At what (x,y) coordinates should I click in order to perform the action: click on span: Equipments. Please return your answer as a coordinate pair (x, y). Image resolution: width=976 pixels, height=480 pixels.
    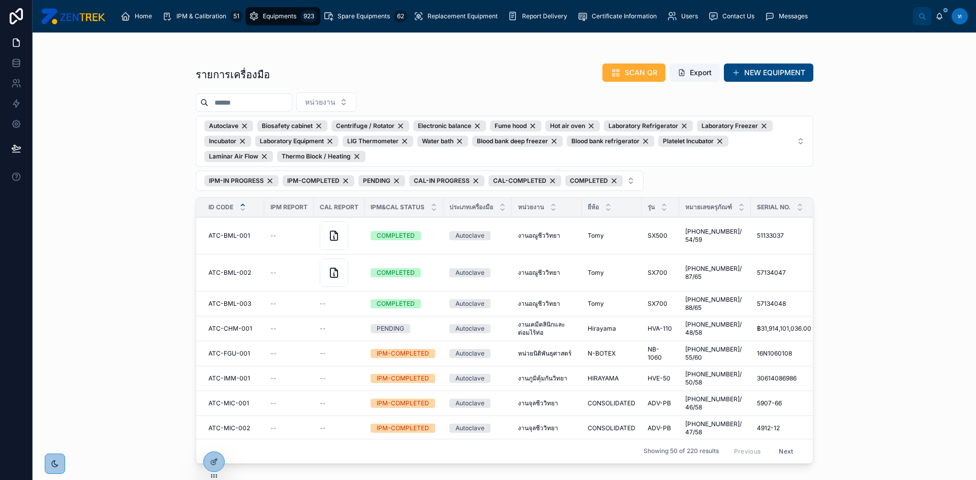
    Looking at the image, I should click on (280, 16).